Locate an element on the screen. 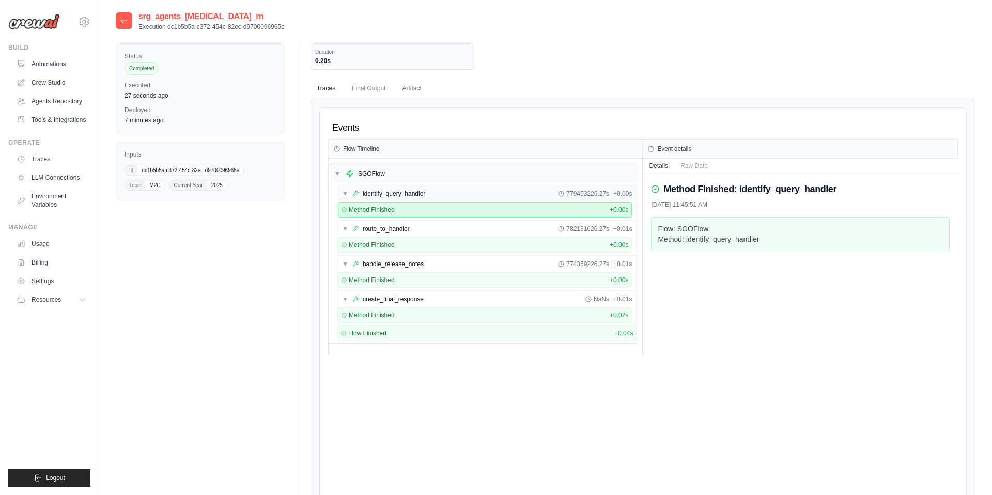 Image resolution: width=992 pixels, height=495 pixels. div: create_final_response is located at coordinates (393, 299).